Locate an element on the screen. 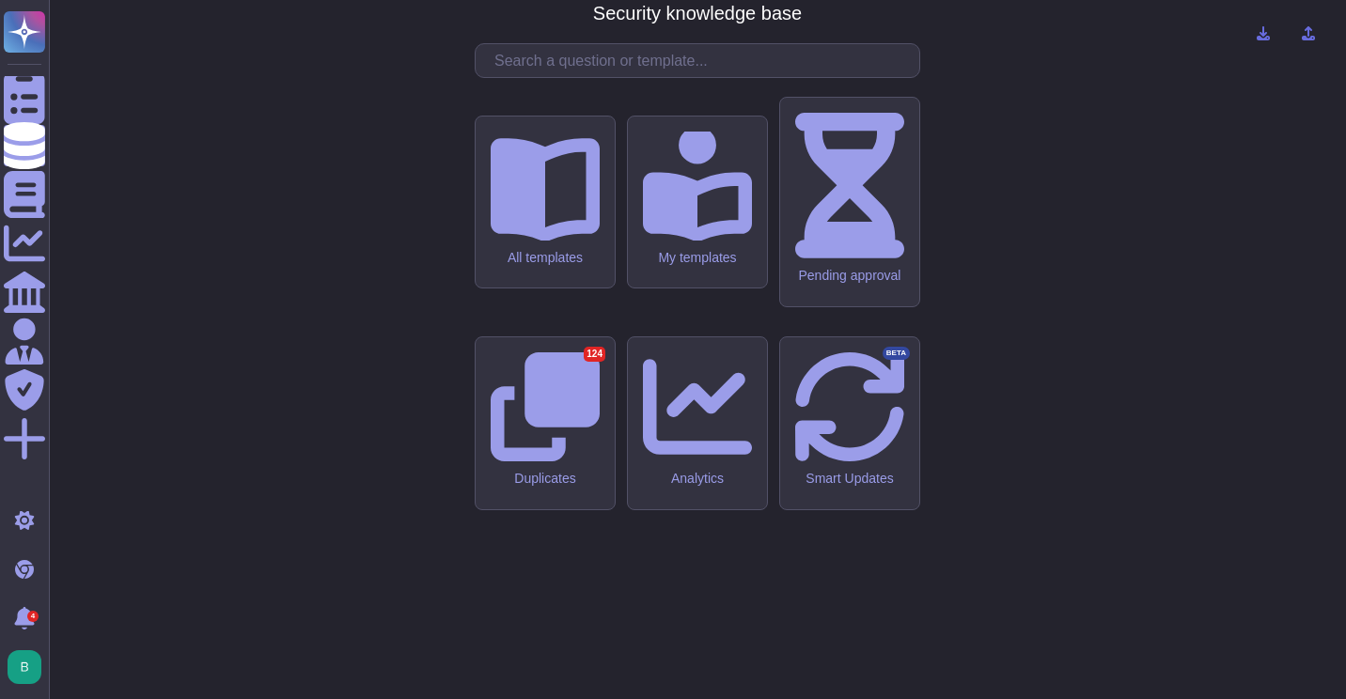  h3: Security knowledge base is located at coordinates (697, 13).